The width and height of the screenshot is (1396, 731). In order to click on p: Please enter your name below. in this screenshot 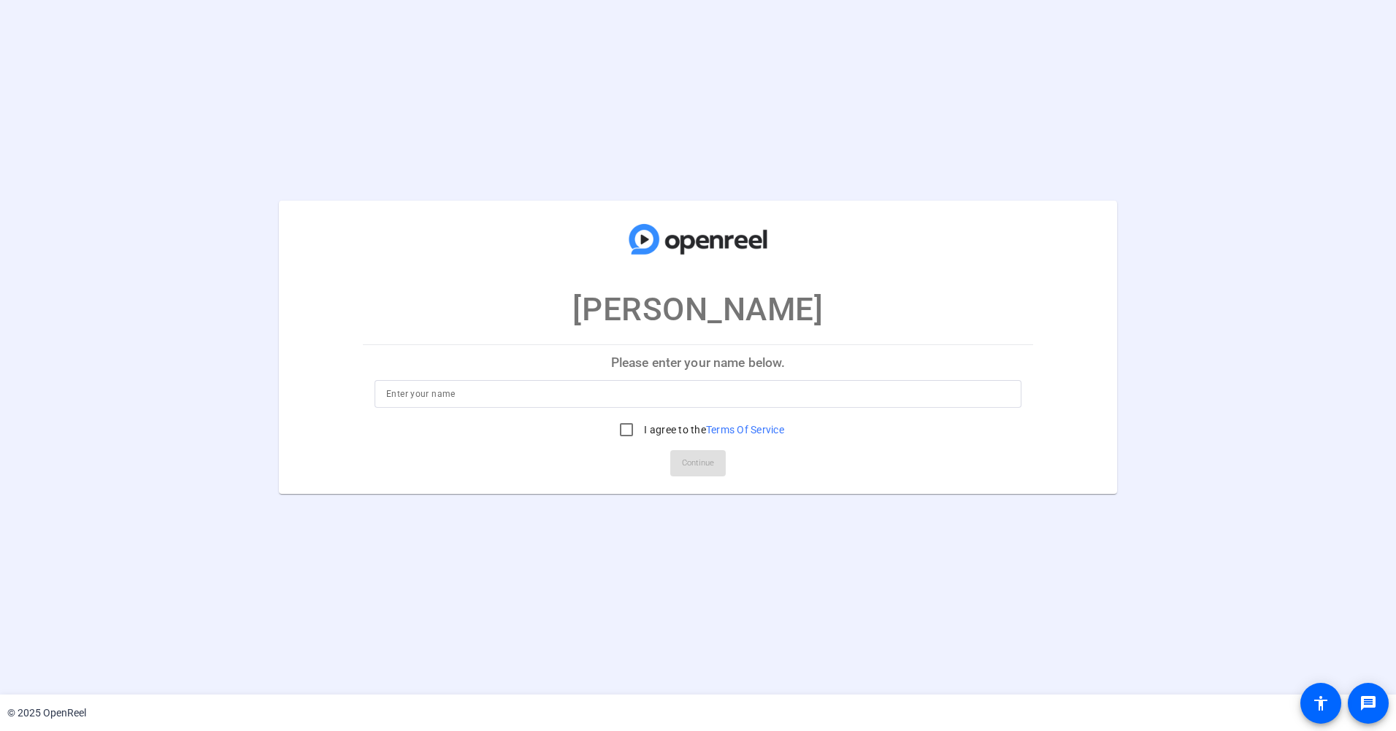, I will do `click(698, 363)`.